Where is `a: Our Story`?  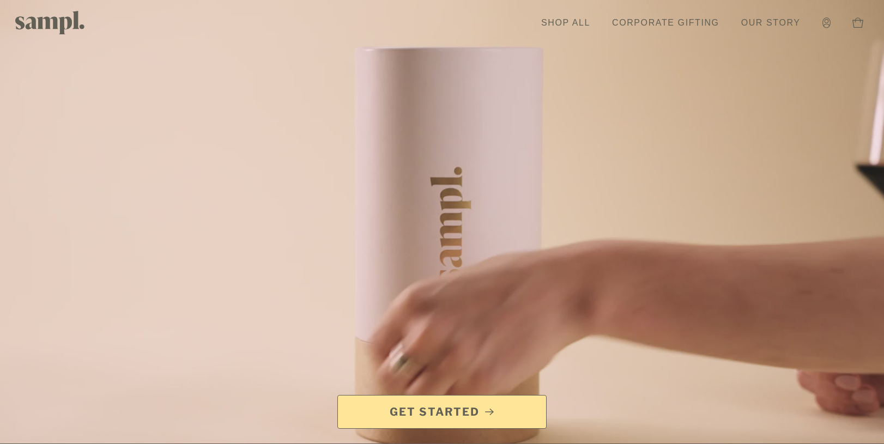 a: Our Story is located at coordinates (770, 23).